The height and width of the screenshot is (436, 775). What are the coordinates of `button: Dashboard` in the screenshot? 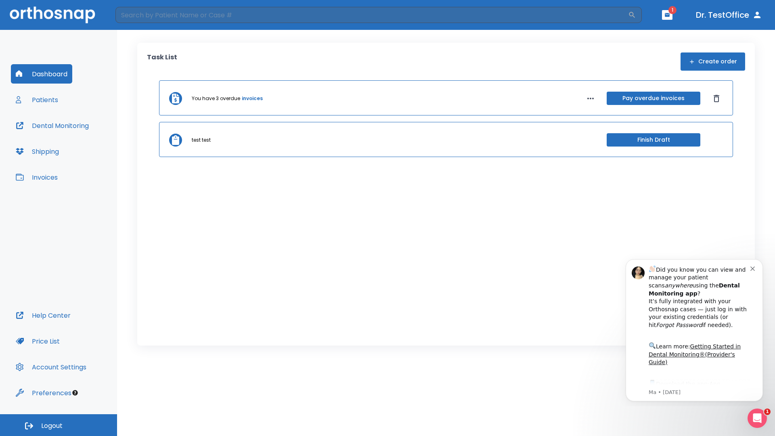 It's located at (42, 74).